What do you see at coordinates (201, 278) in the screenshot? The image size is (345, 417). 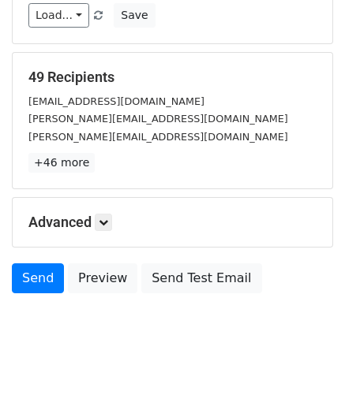 I see `a: Send Test Email` at bounding box center [201, 278].